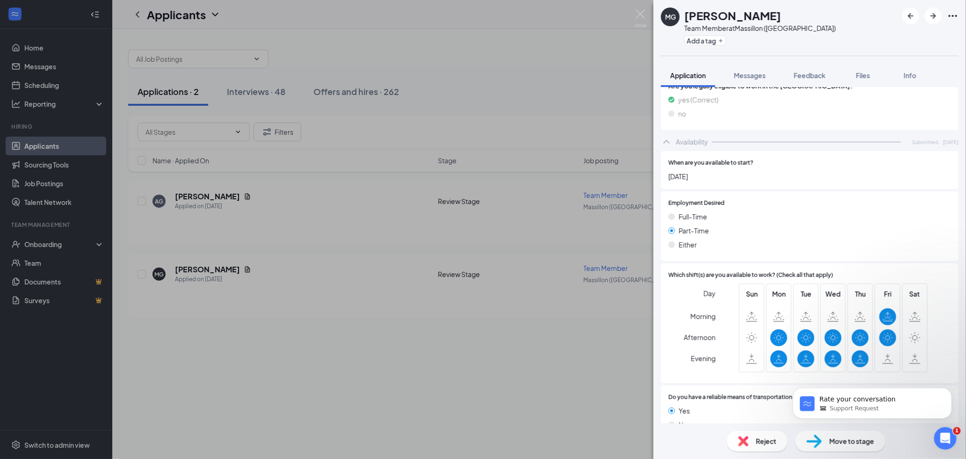 The width and height of the screenshot is (966, 459). I want to click on span: Wed, so click(833, 294).